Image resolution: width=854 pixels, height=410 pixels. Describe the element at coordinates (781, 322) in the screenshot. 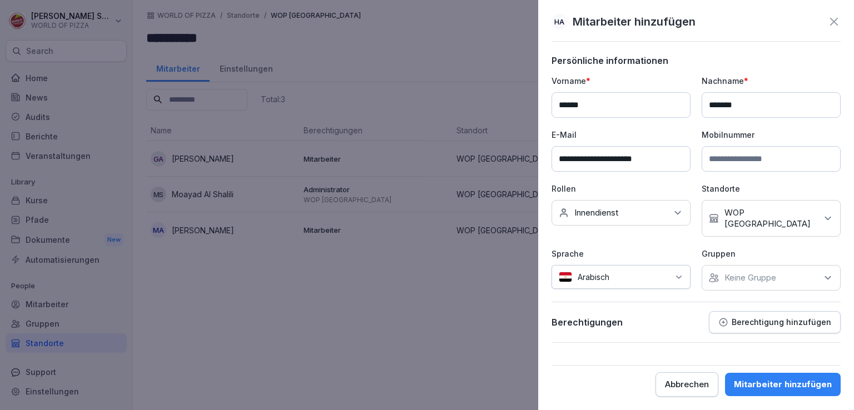

I see `p: Berechtigung hinzufügen` at that location.